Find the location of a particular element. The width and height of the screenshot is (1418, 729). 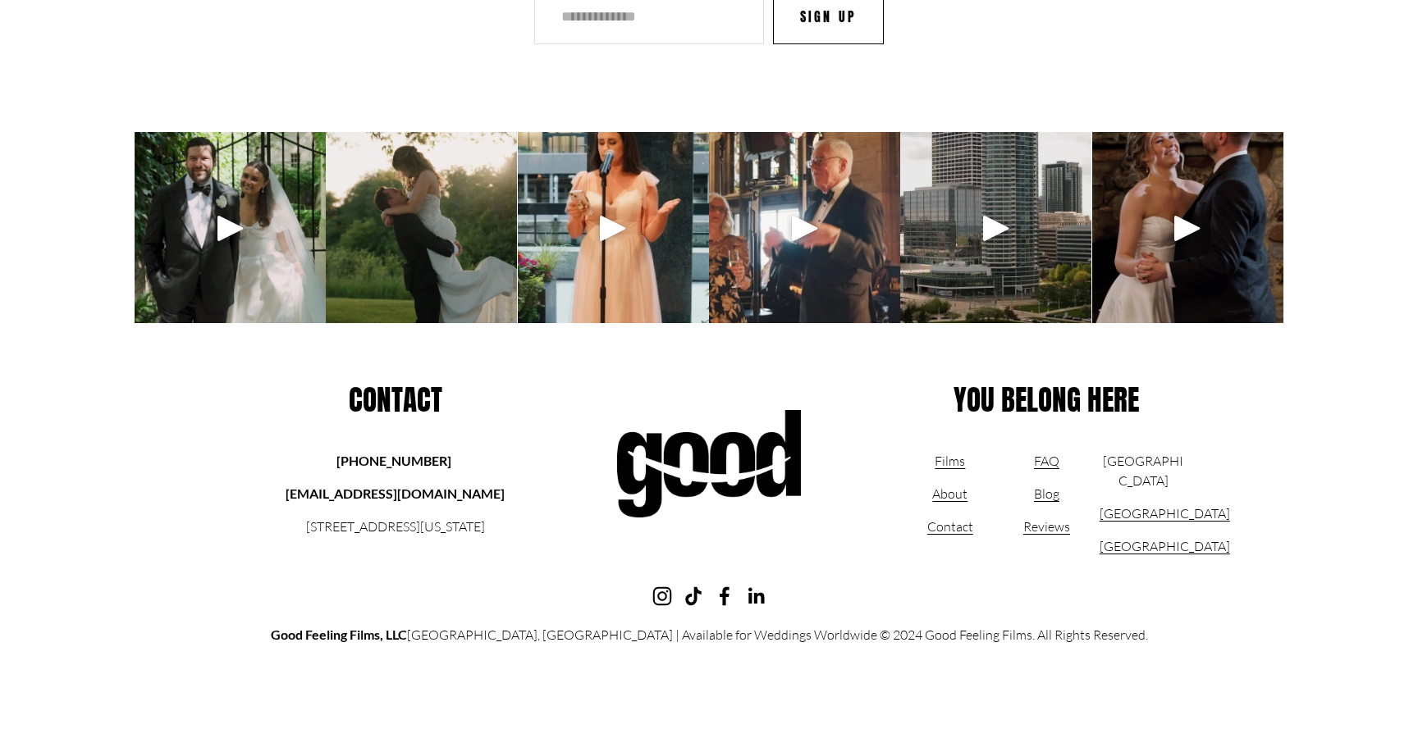

a: Contact is located at coordinates (950, 527).